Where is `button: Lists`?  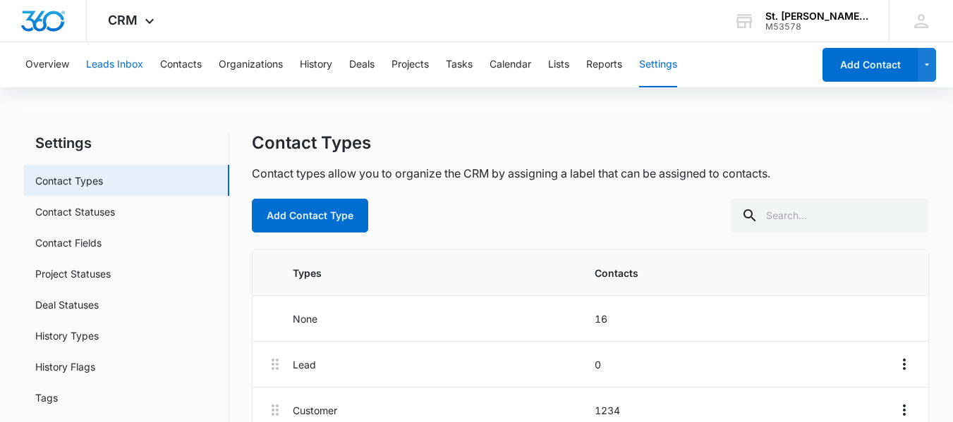 button: Lists is located at coordinates (559, 65).